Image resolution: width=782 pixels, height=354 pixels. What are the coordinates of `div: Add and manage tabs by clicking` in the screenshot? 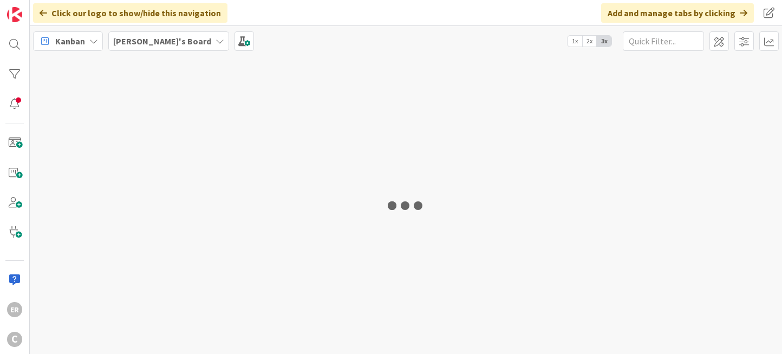 It's located at (677, 13).